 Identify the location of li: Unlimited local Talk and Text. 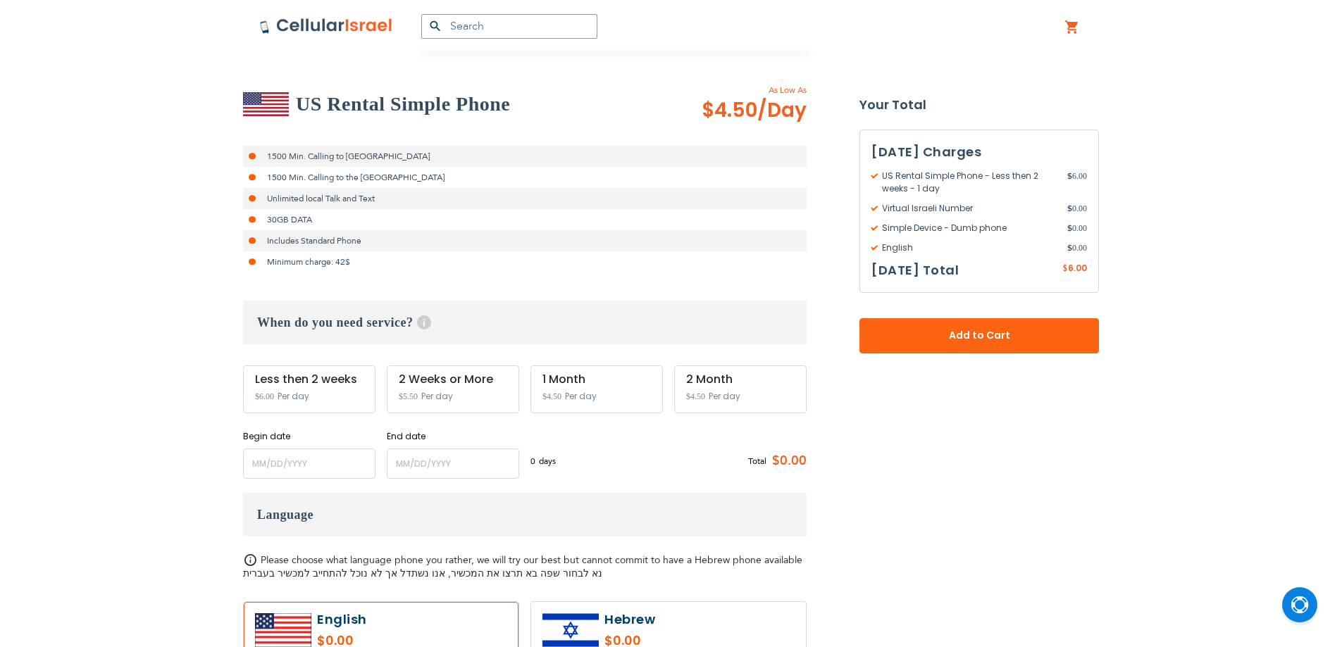
(525, 199).